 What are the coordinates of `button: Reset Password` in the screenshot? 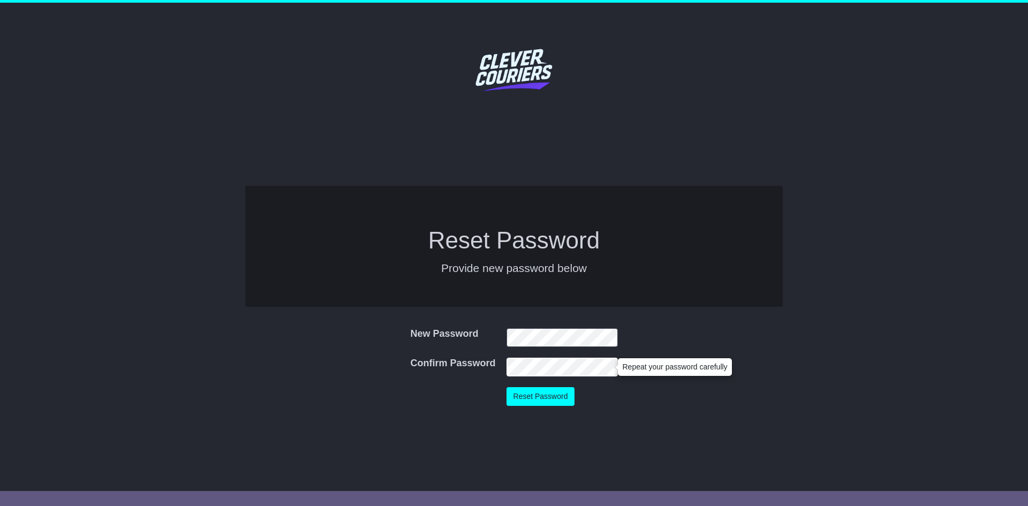 It's located at (541, 396).